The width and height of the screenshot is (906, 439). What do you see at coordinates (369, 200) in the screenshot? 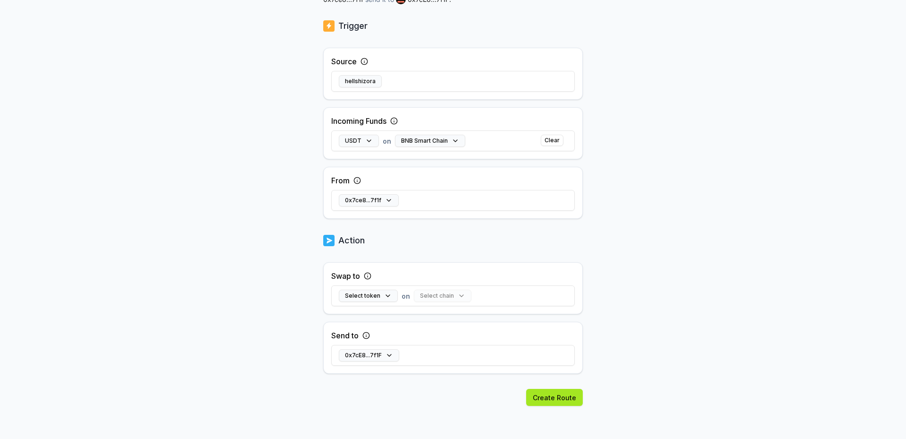
I see `button: 0x7ce8...7f1f` at bounding box center [369, 200].